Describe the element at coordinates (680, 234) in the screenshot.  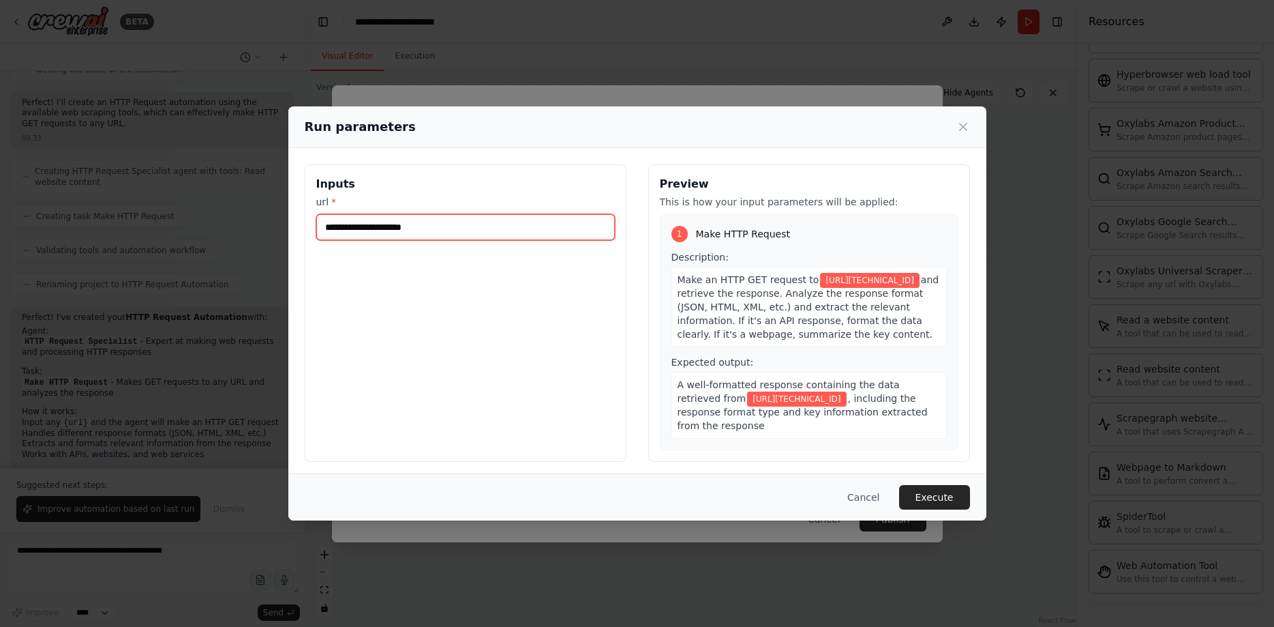
I see `div: 1` at that location.